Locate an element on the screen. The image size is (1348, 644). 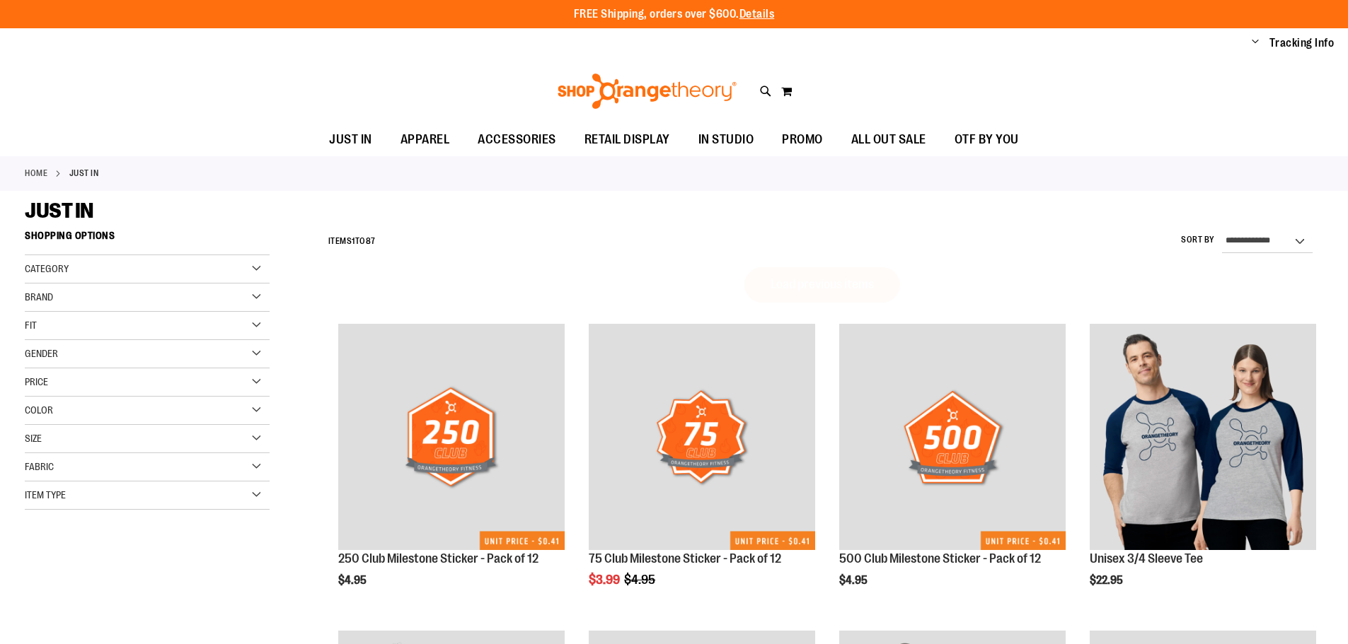
span: ACCESSORIES is located at coordinates (516, 139).